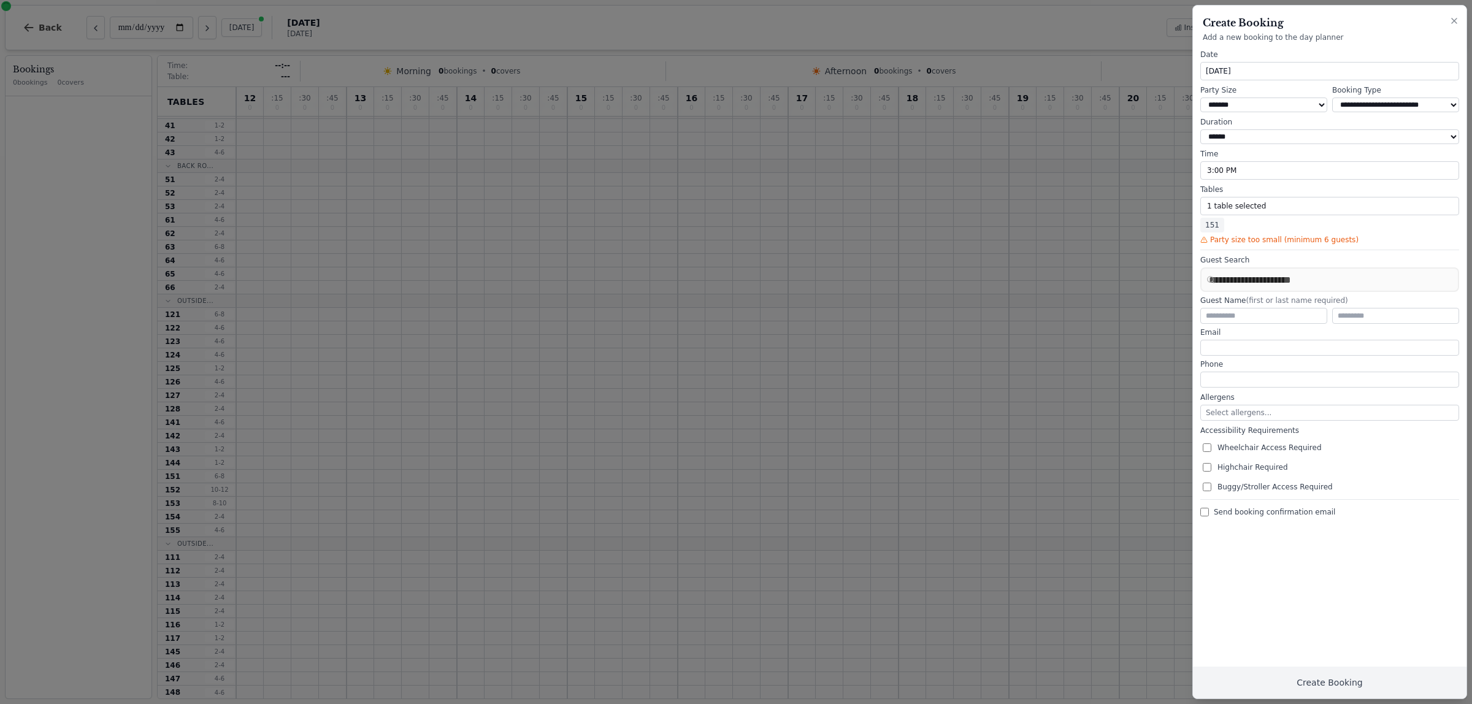 The image size is (1472, 704). Describe the element at coordinates (1330, 301) in the screenshot. I see `label: Guest Name` at that location.